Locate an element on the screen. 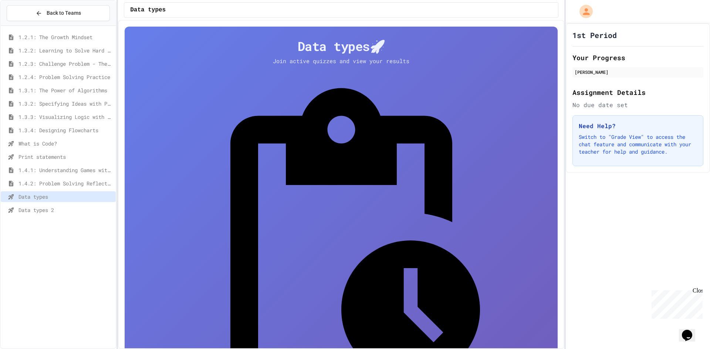  span: Back to Teams is located at coordinates (64, 13).